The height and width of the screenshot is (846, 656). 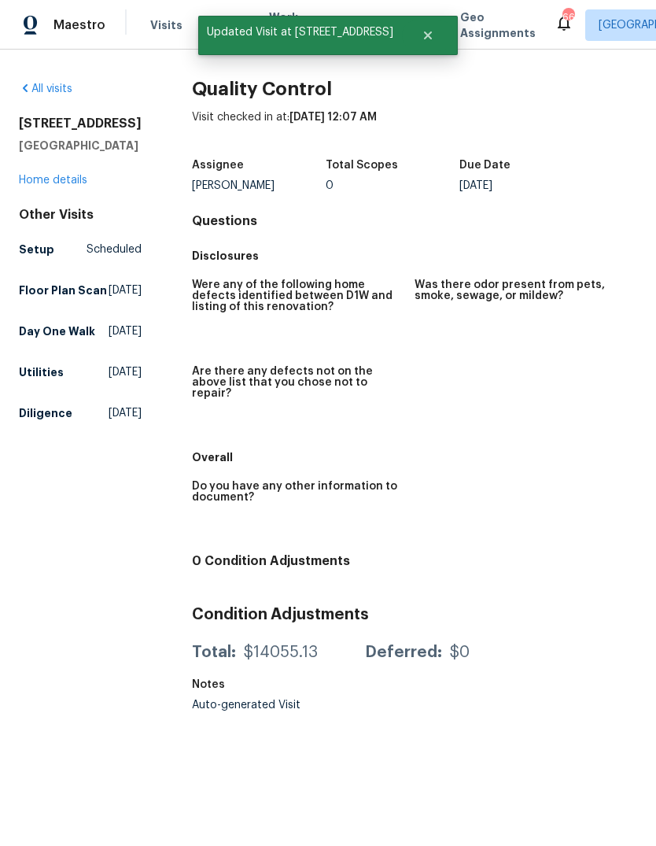 I want to click on div: $0, so click(x=459, y=652).